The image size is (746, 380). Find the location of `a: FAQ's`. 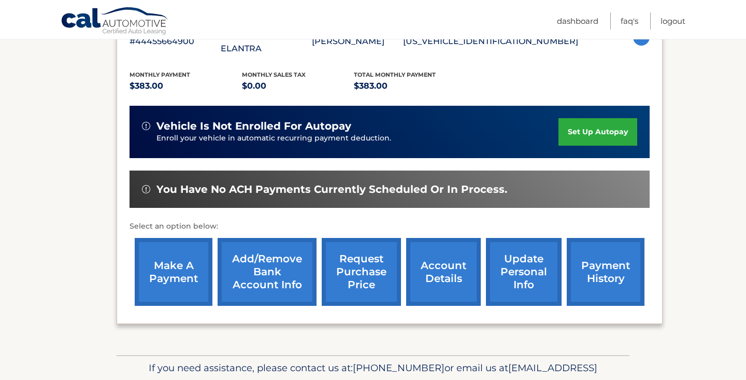

a: FAQ's is located at coordinates (629, 21).